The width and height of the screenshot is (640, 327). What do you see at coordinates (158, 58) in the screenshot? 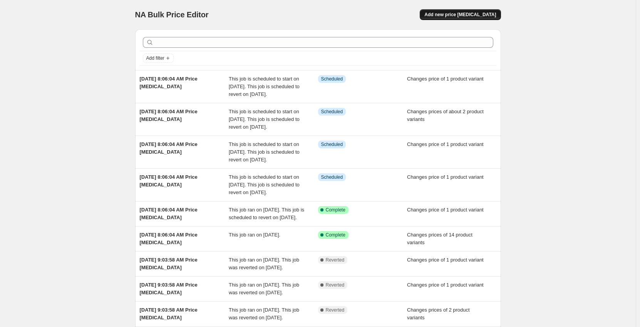
I see `button: Add filter` at bounding box center [158, 58].